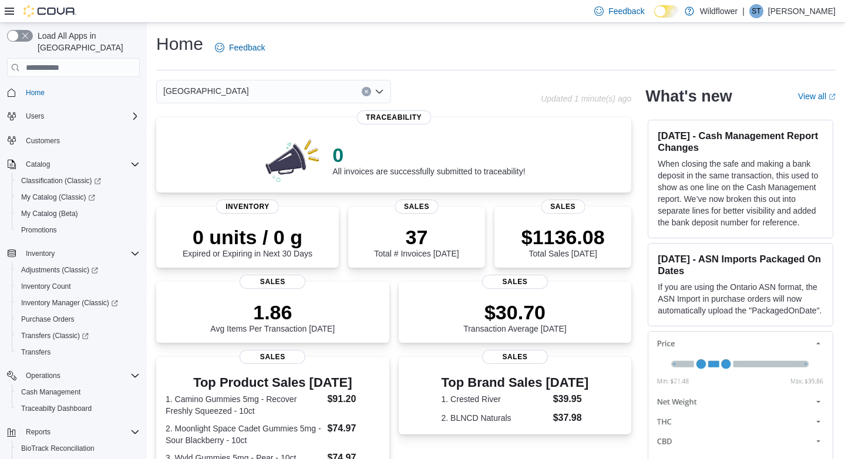  Describe the element at coordinates (58, 449) in the screenshot. I see `span: BioTrack Reconciliation` at that location.